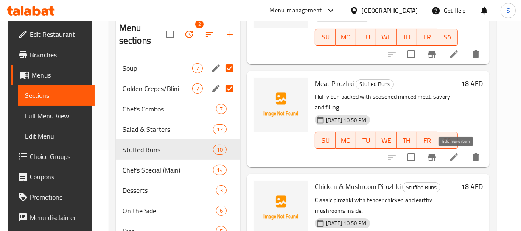 The width and height of the screenshot is (521, 231). I want to click on a: Edit Menu, so click(56, 136).